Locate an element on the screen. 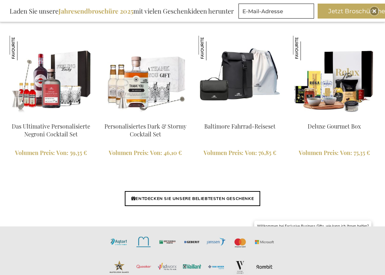 The image size is (385, 275). img: Baltimore Bike Travel Set is located at coordinates (240, 77).